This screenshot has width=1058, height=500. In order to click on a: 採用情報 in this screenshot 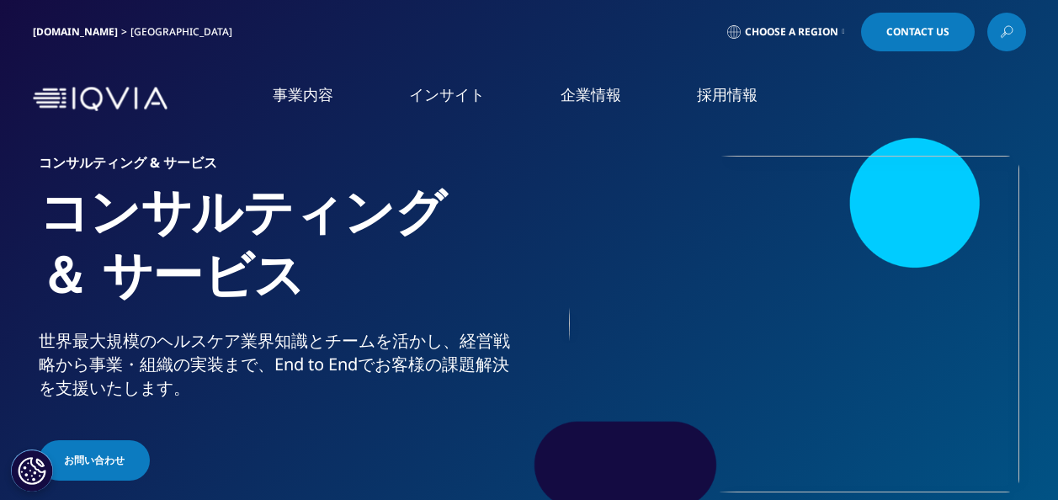, I will do `click(727, 94)`.